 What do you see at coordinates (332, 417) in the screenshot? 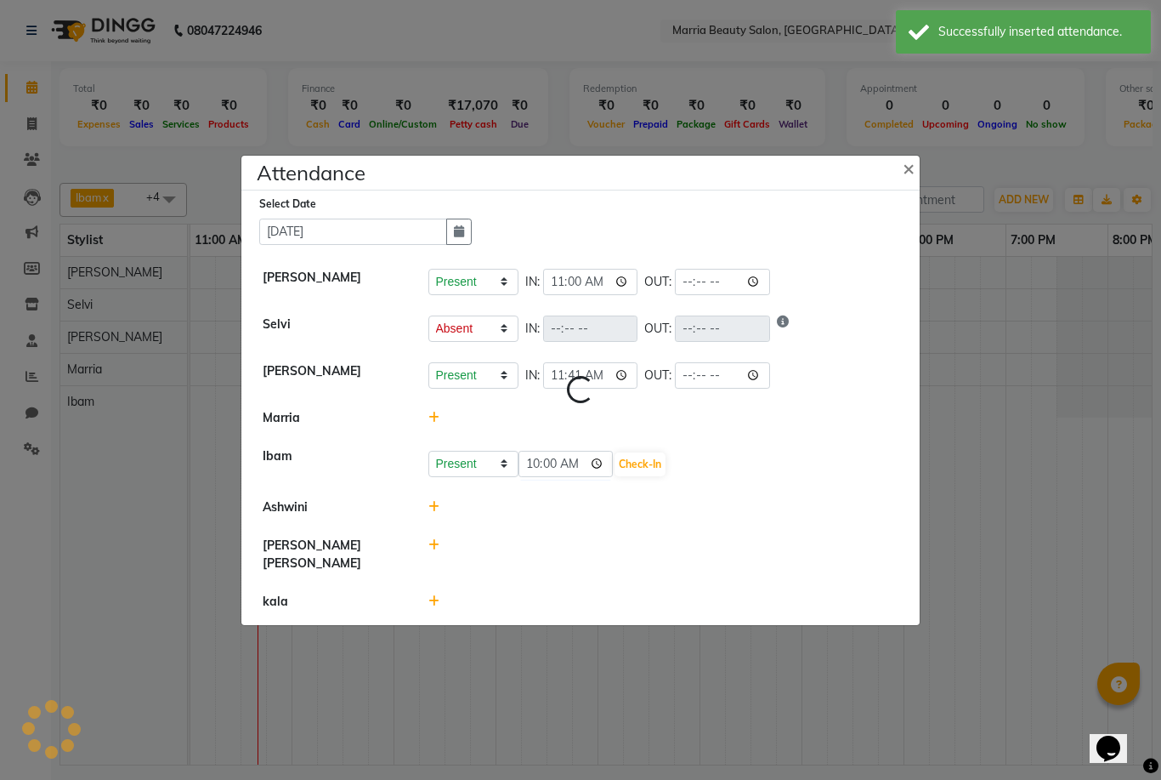
I see `div: Marria` at bounding box center [332, 417].